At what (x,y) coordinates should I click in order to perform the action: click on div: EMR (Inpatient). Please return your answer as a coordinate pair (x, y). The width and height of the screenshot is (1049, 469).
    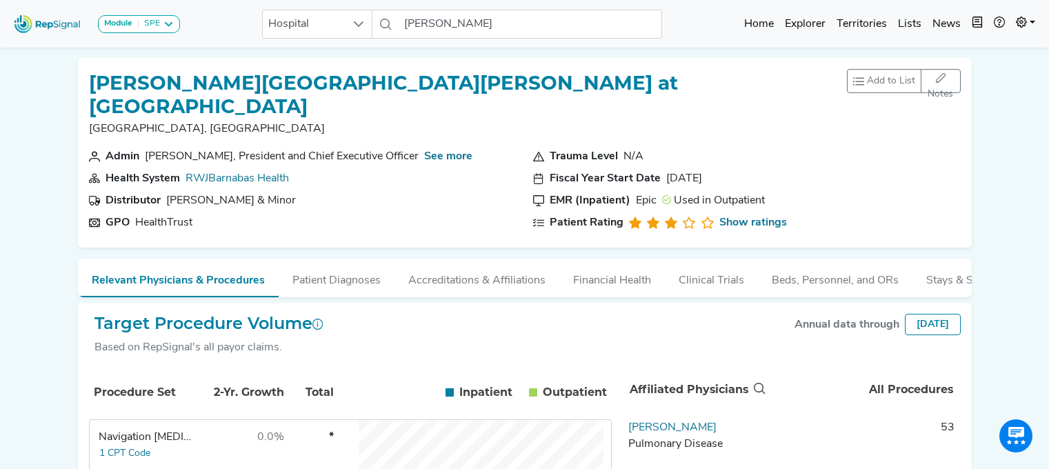
    Looking at the image, I should click on (590, 201).